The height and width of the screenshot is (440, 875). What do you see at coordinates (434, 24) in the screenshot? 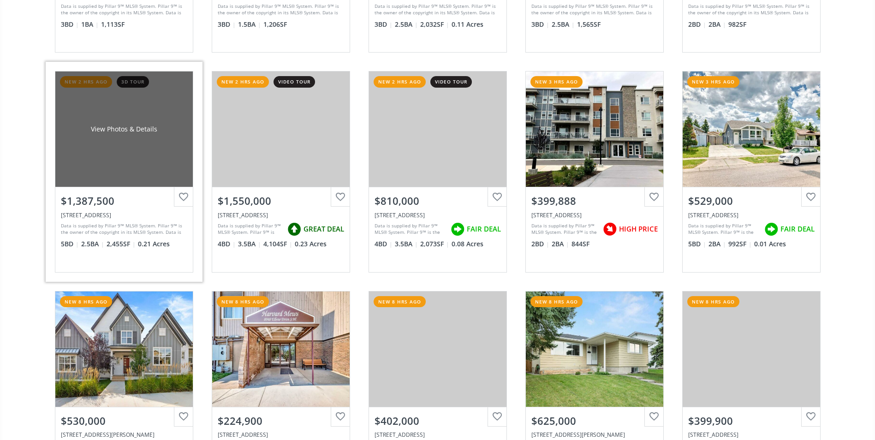
I see `span: 2,032 SF` at bounding box center [434, 24].